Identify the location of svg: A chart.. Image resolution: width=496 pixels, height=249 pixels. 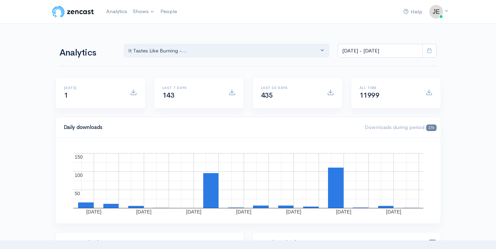
(248, 181).